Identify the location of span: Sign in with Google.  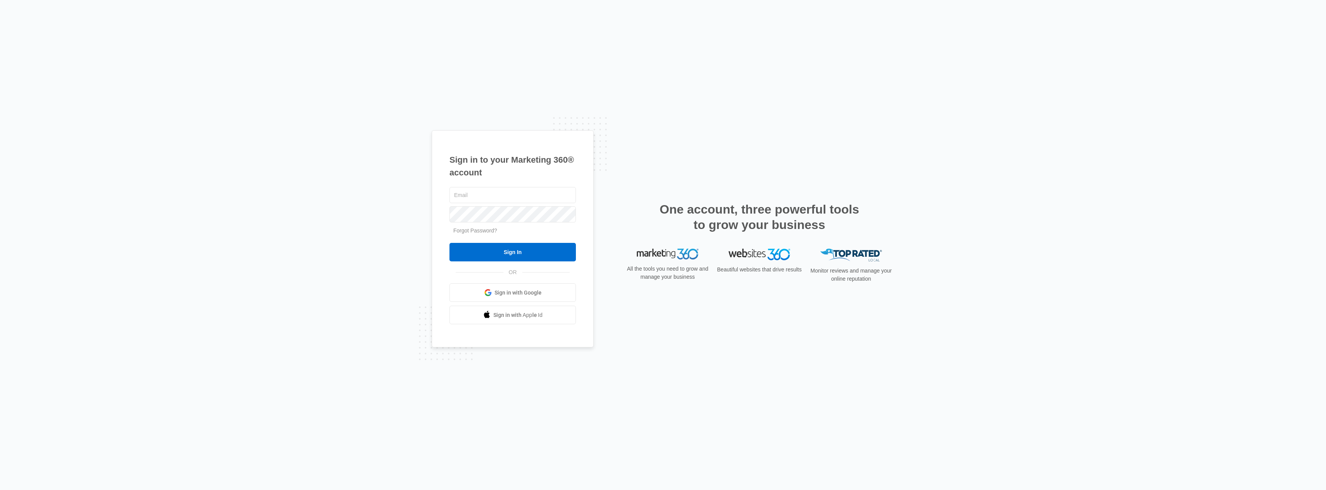
(518, 293).